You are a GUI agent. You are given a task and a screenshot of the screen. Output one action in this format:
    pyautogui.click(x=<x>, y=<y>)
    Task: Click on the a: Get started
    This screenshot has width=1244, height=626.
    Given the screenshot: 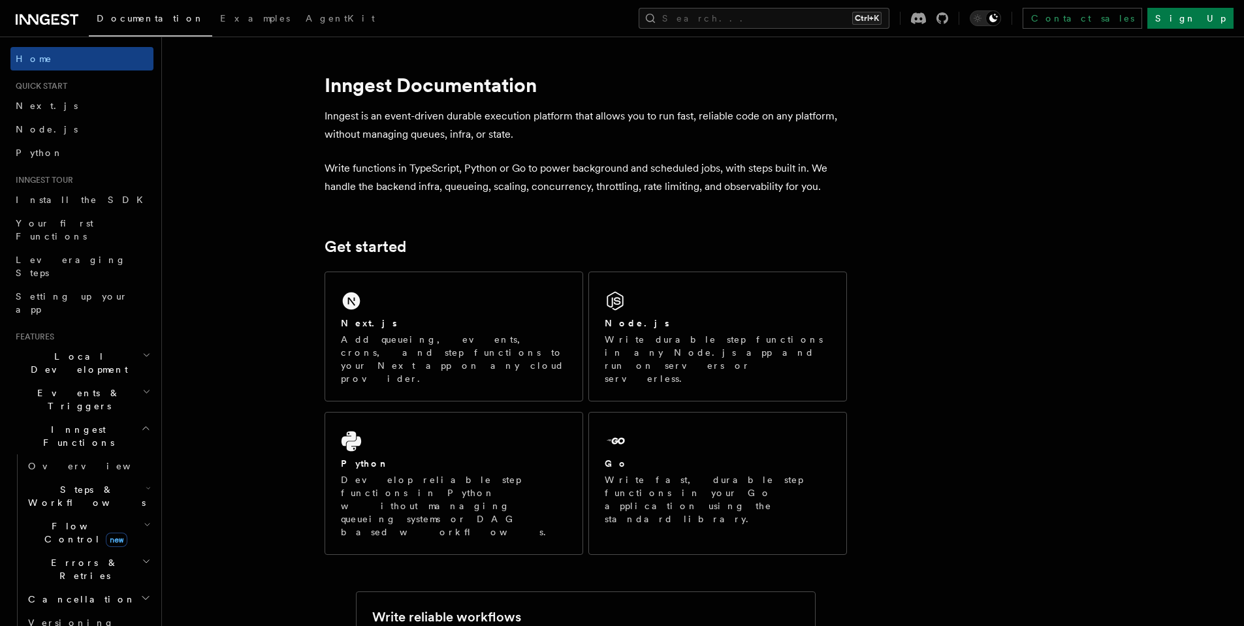 What is the action you would take?
    pyautogui.click(x=365, y=247)
    